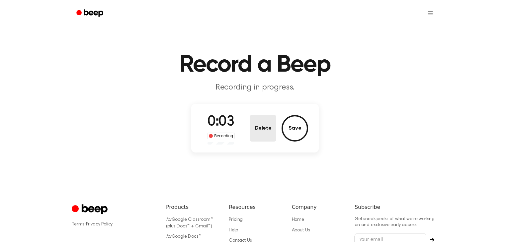 Image resolution: width=510 pixels, height=242 pixels. Describe the element at coordinates (298, 220) in the screenshot. I see `a: Home` at that location.